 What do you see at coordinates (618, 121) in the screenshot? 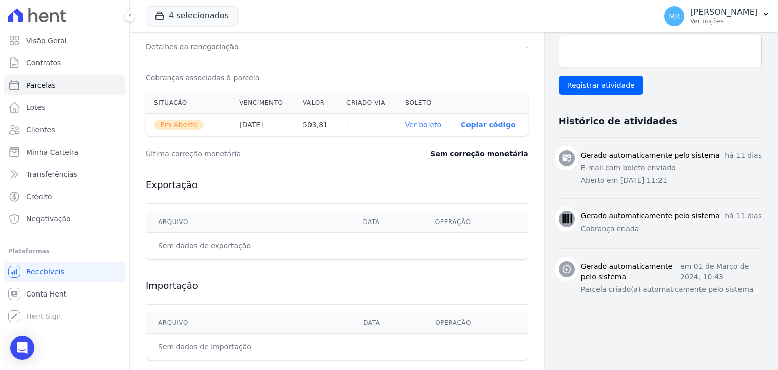
I see `h3: Histórico de atividades` at bounding box center [618, 121].